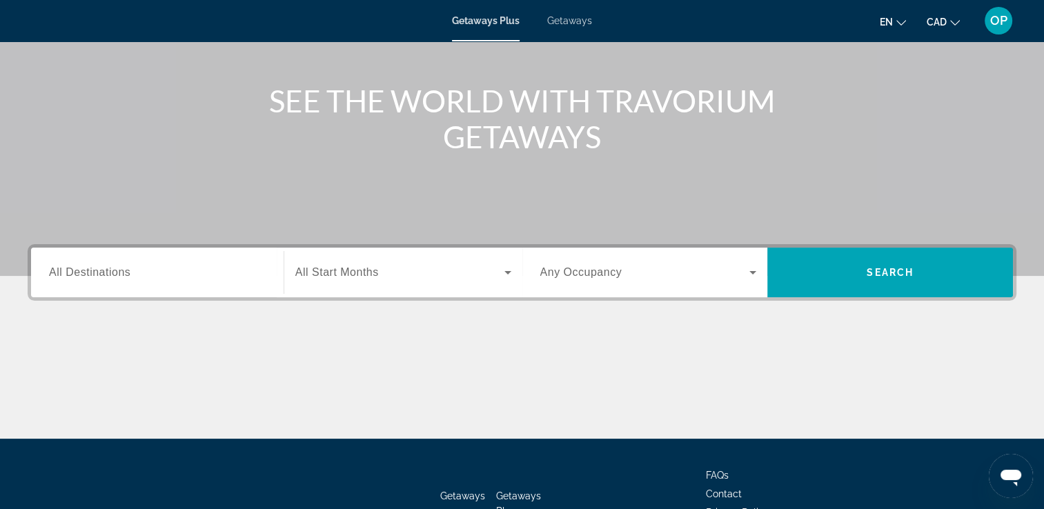  Describe the element at coordinates (97, 21) in the screenshot. I see `a: Travorium` at that location.